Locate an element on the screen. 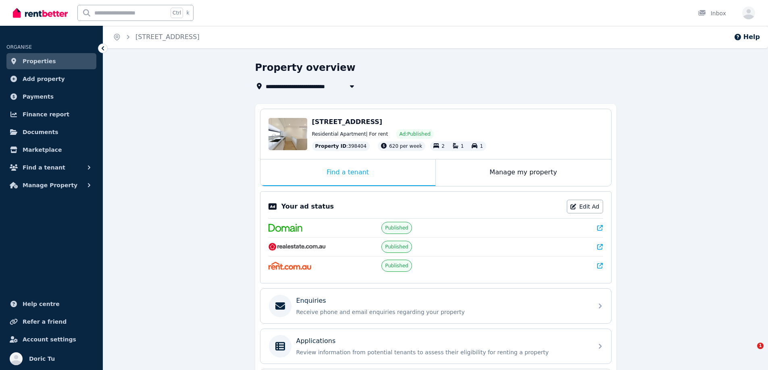 This screenshot has height=370, width=768. p: Your ad status is located at coordinates (307, 207).